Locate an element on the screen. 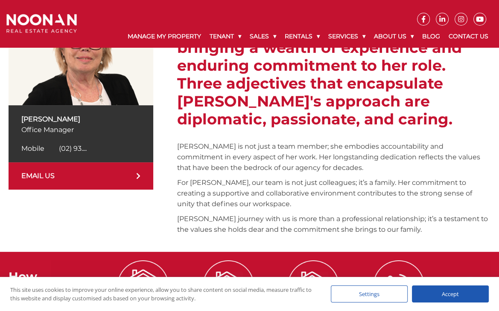 This screenshot has height=311, width=499. img: Noonan Real Estate Agency is located at coordinates (41, 24).